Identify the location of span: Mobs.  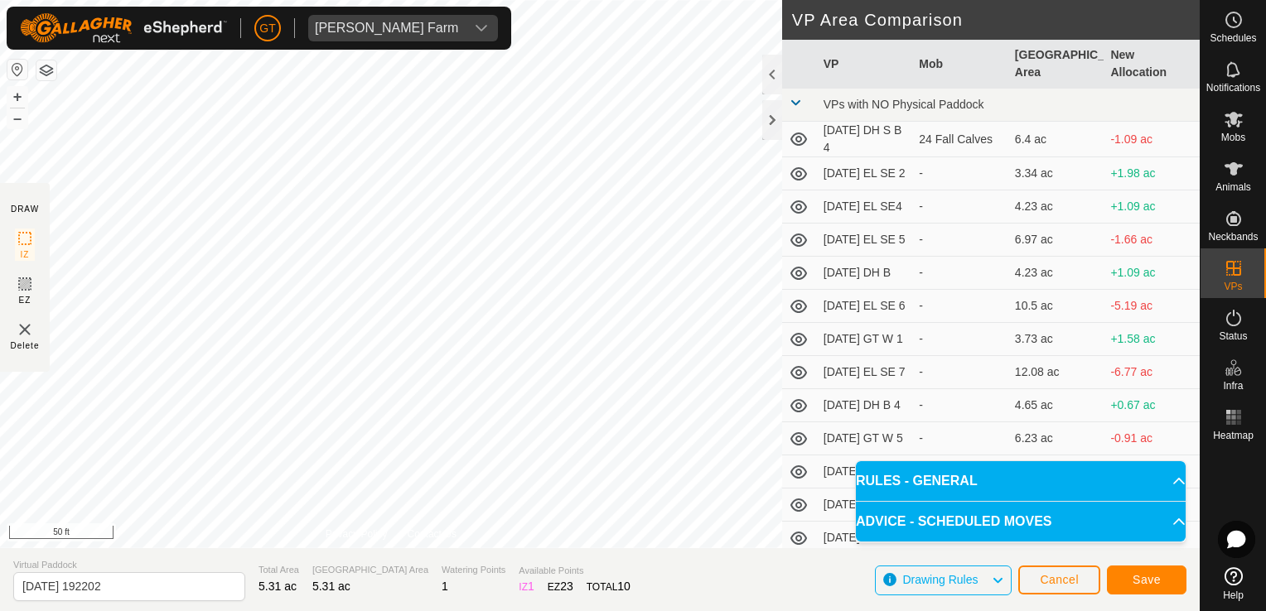
(1233, 138).